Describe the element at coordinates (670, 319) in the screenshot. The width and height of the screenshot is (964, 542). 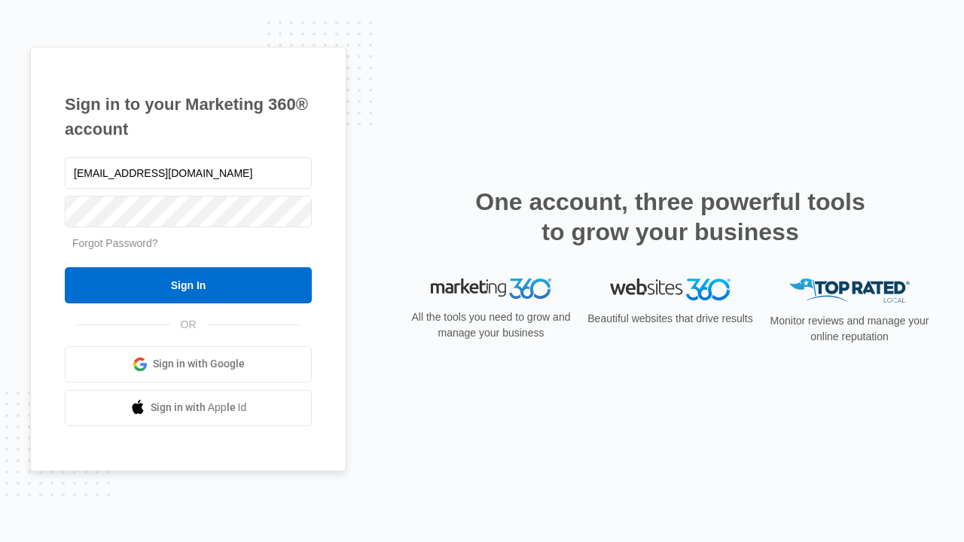
I see `p: Beautiful websites that drive results` at that location.